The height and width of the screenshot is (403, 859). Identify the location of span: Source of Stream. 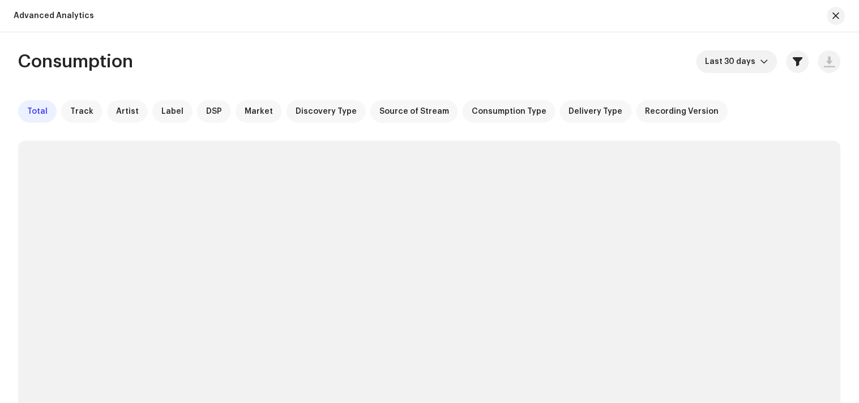
(414, 112).